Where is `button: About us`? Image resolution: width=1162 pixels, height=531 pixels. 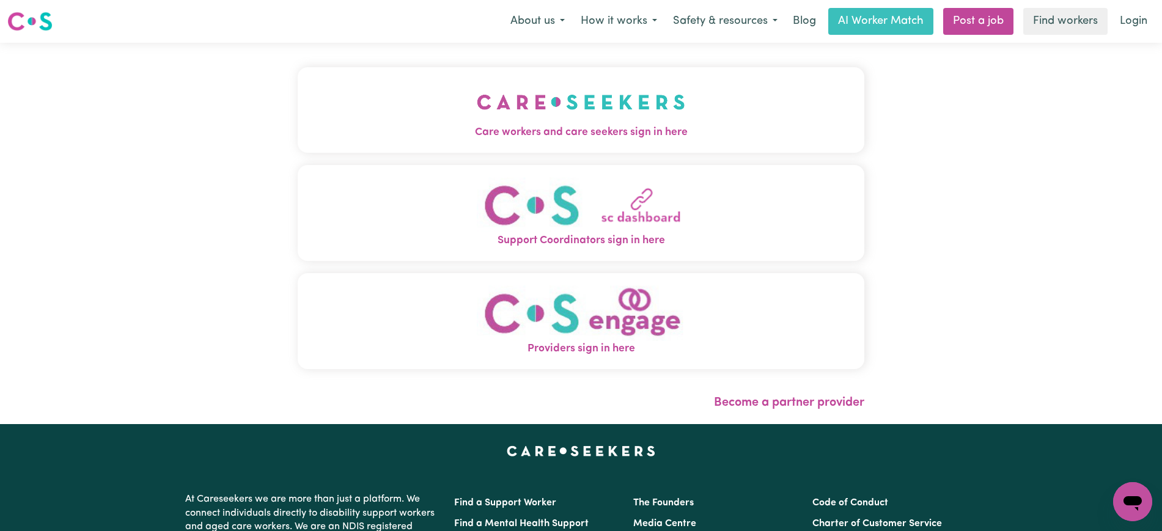
button: About us is located at coordinates (537, 21).